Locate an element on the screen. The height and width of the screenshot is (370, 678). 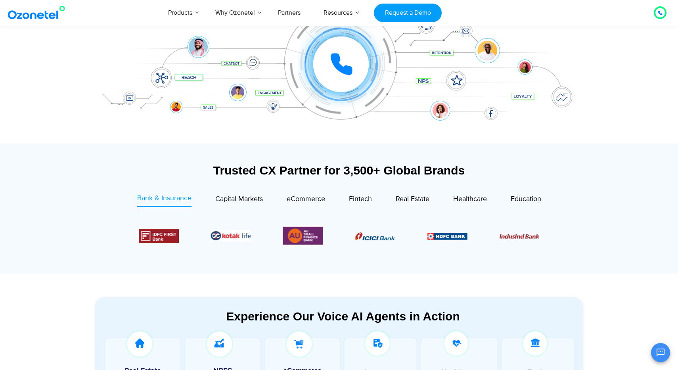
span: Education is located at coordinates (525, 199).